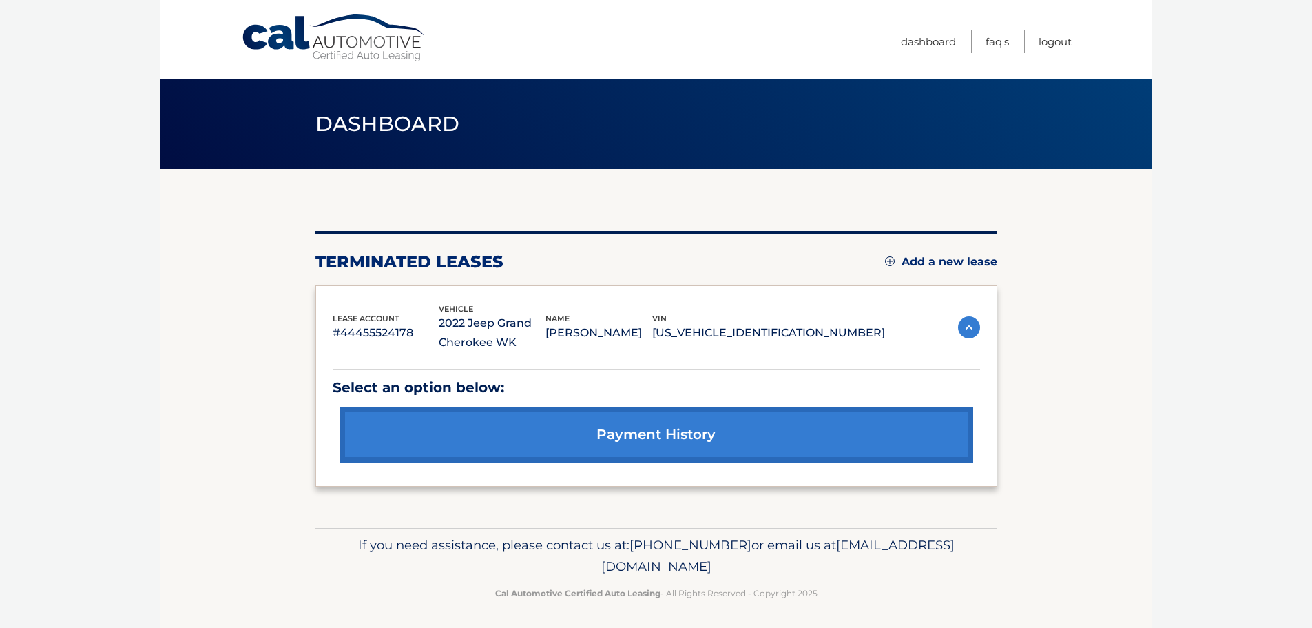  I want to click on p: If you need assistance, please contact us at: or email us at, so click(657, 556).